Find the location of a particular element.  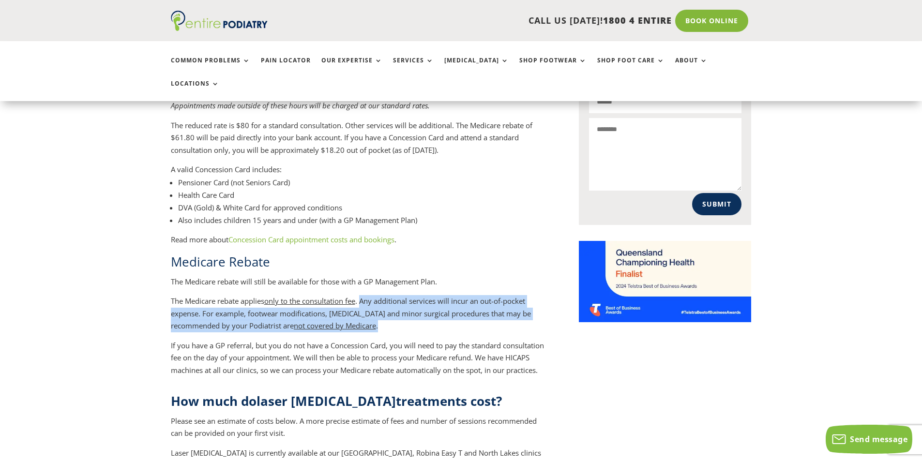

p: Please see an estimate of costs below. A more precise estimate of fees and number of sessions rec... is located at coordinates (359, 431).